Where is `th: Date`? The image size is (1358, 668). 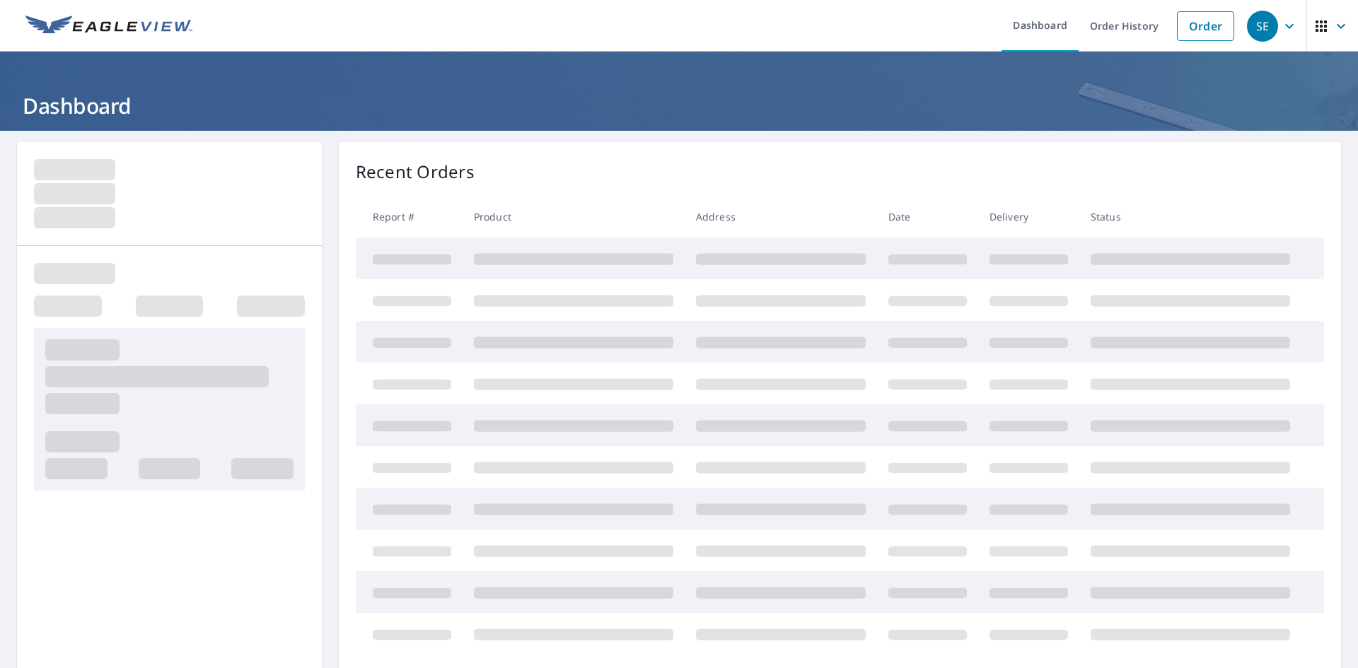 th: Date is located at coordinates (927, 216).